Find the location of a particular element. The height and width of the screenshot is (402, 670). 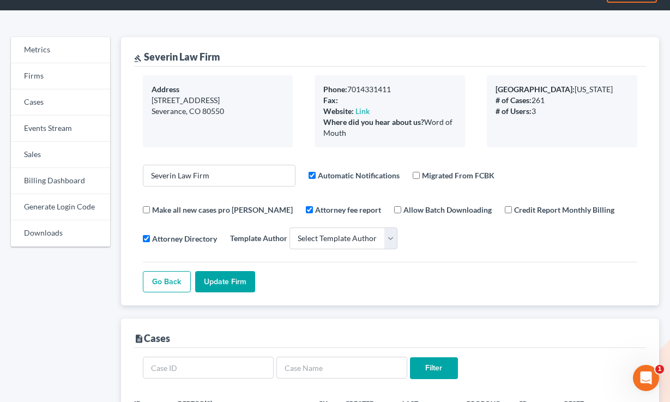

a: Go Back is located at coordinates (167, 282).